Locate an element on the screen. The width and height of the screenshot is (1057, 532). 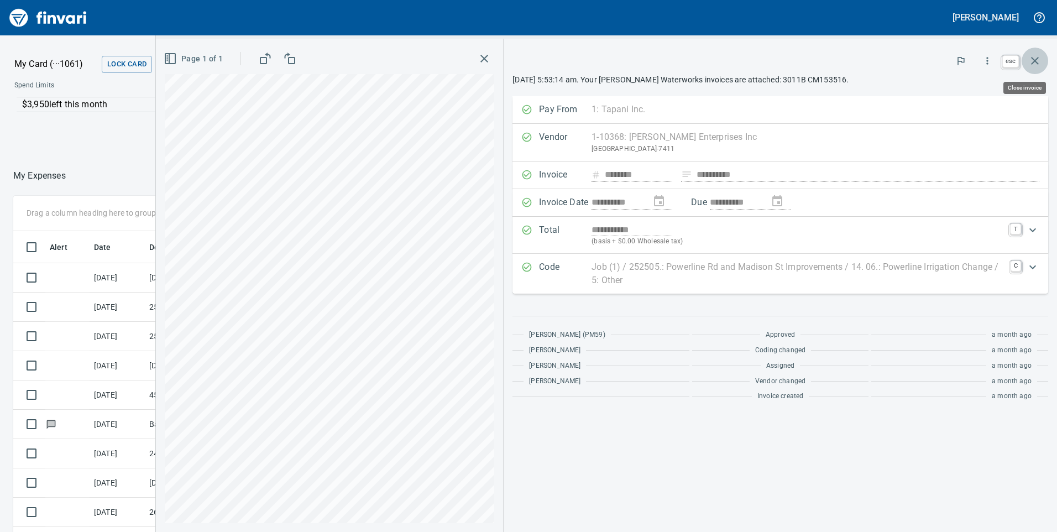
span: Spend Limits is located at coordinates (114, 86).